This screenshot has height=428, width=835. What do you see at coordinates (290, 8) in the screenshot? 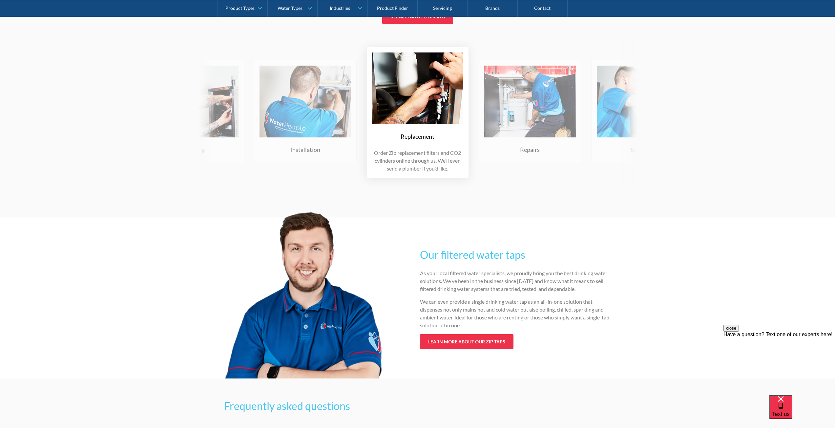
I see `div: Water Types` at bounding box center [290, 8].